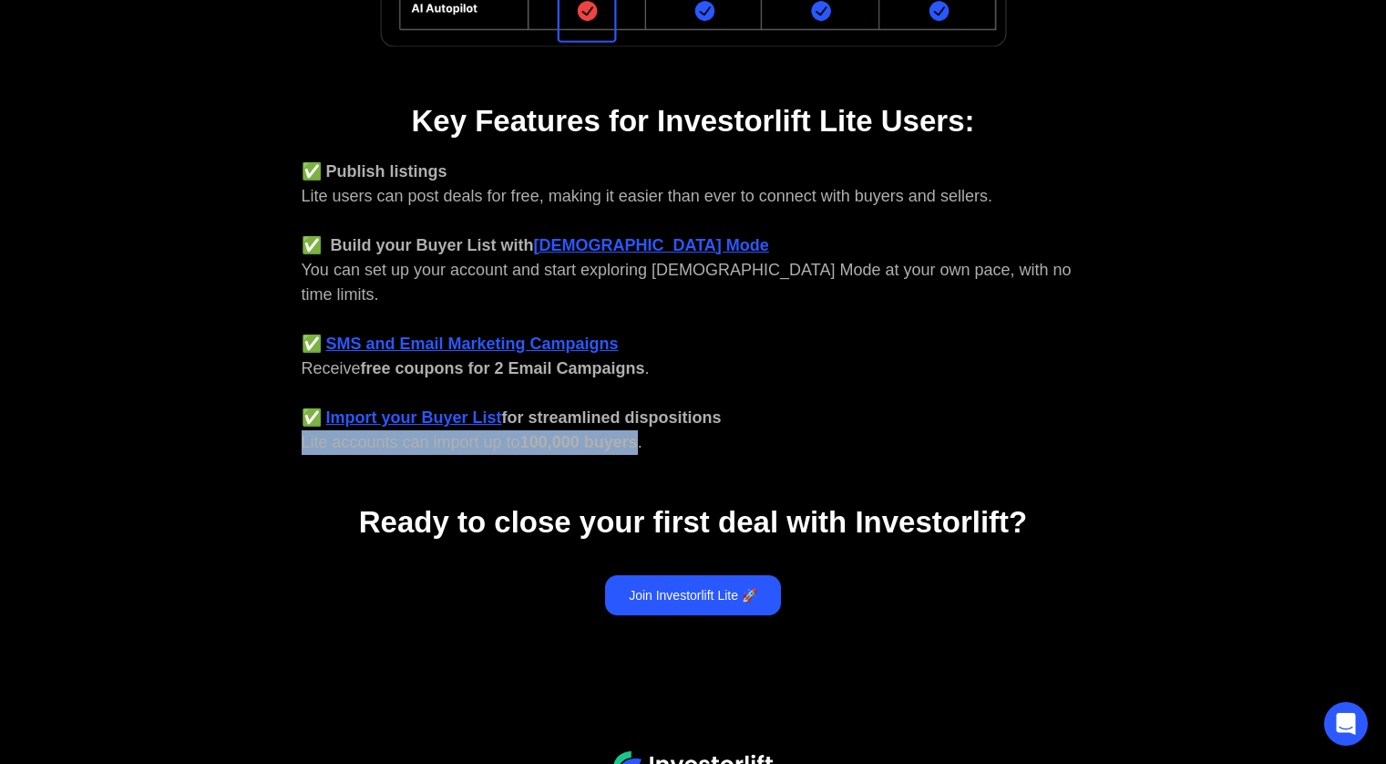 This screenshot has width=1386, height=764. Describe the element at coordinates (1346, 724) in the screenshot. I see `div: Open Intercom Messenger` at that location.